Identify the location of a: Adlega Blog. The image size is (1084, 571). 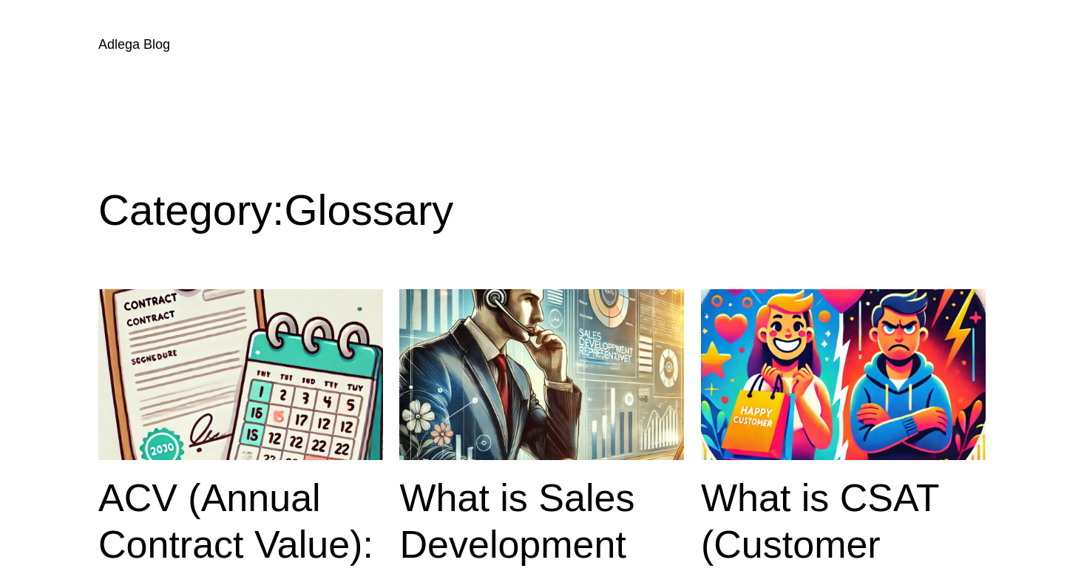
(134, 44).